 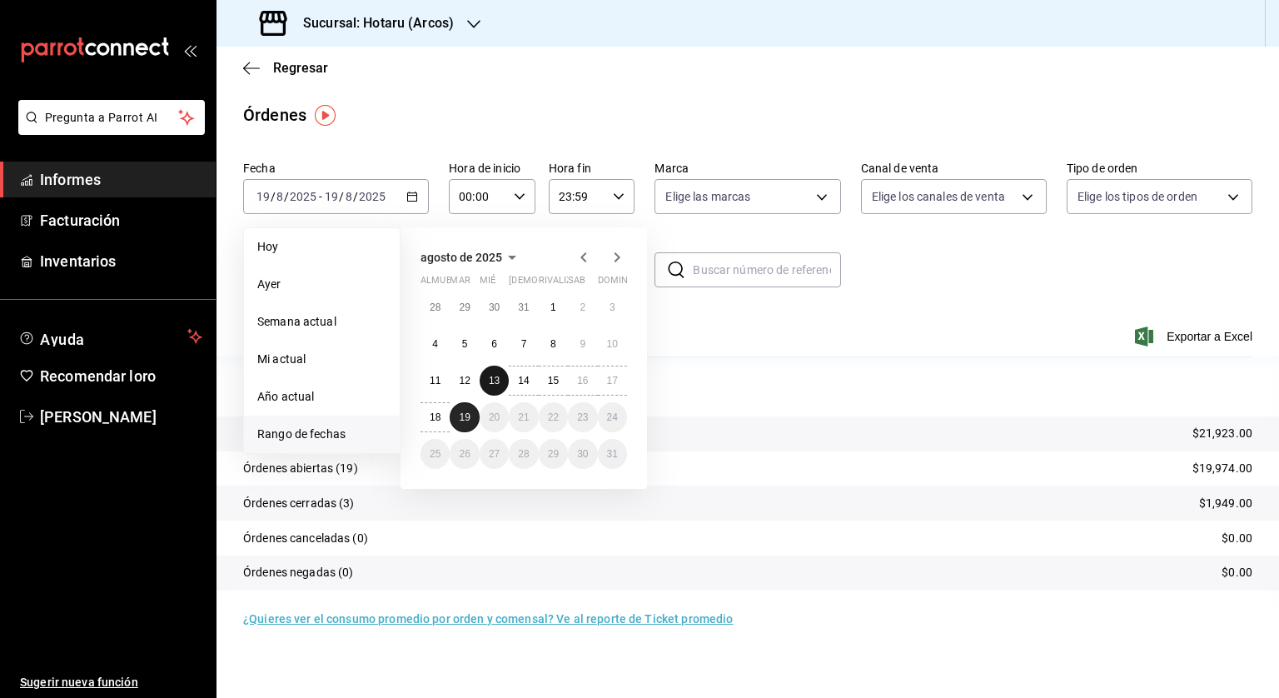 I want to click on font: 31, so click(x=523, y=307).